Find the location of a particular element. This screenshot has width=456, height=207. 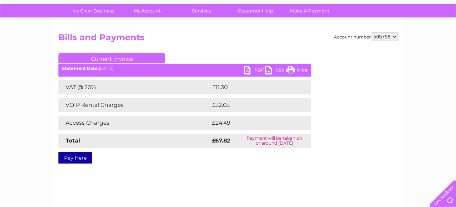

td: £32.03 is located at coordinates (253, 105).